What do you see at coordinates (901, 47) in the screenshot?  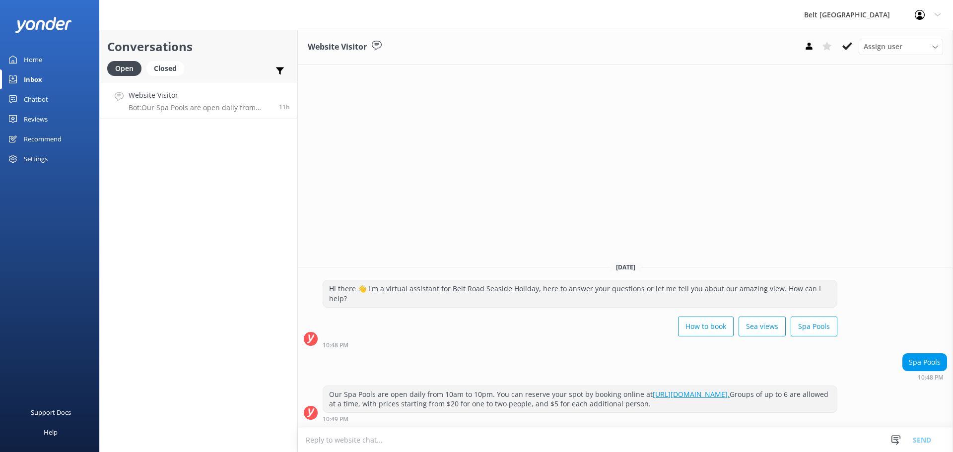 I see `div: Assign User` at bounding box center [901, 47].